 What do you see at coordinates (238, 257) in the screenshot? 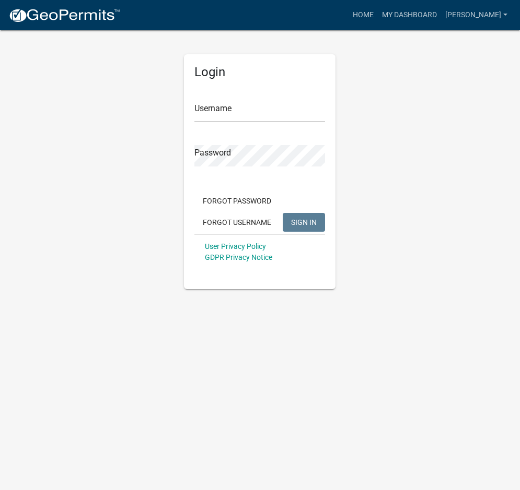
I see `a: GDPR Privacy Notice` at bounding box center [238, 257].